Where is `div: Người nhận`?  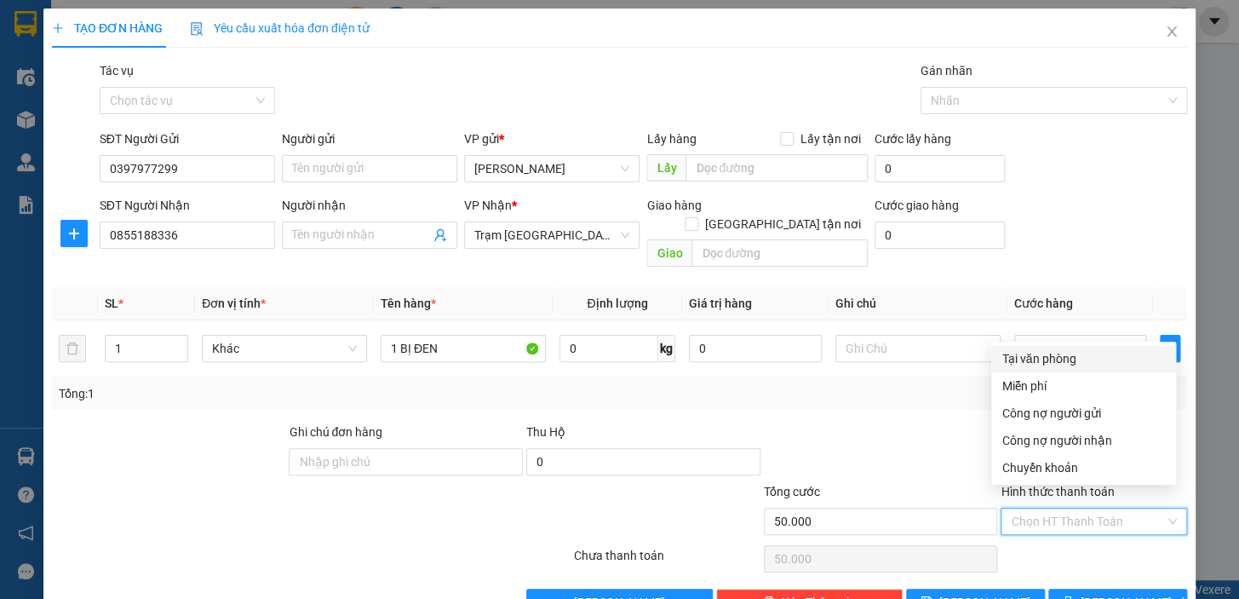 div: Người nhận is located at coordinates (370, 205).